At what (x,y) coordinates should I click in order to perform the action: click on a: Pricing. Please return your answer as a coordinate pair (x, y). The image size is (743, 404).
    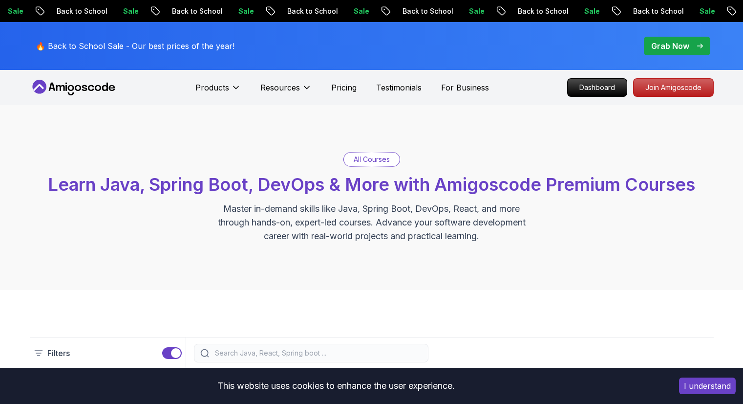
    Looking at the image, I should click on (344, 87).